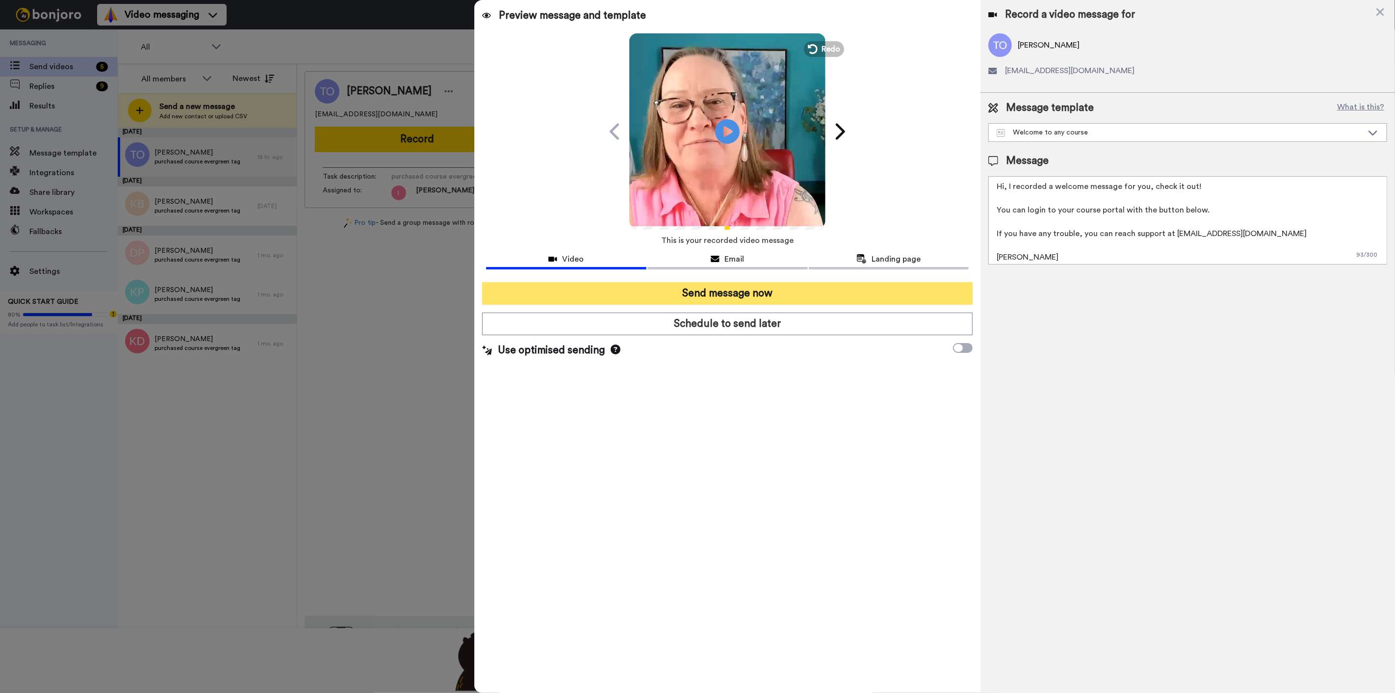 The height and width of the screenshot is (693, 1395). Describe the element at coordinates (1361, 108) in the screenshot. I see `button: What is this?` at that location.